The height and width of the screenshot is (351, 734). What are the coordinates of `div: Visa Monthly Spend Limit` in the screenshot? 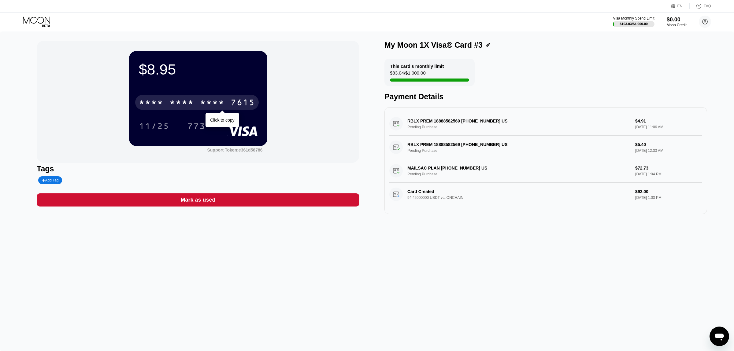 It's located at (633, 18).